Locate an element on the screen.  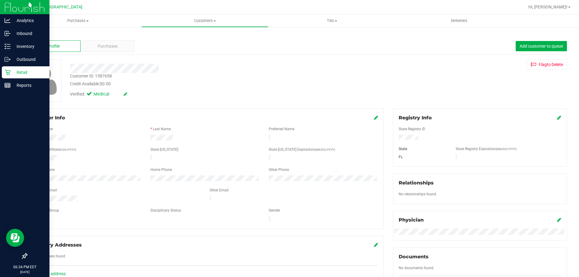
span: Documents is located at coordinates (413, 257).